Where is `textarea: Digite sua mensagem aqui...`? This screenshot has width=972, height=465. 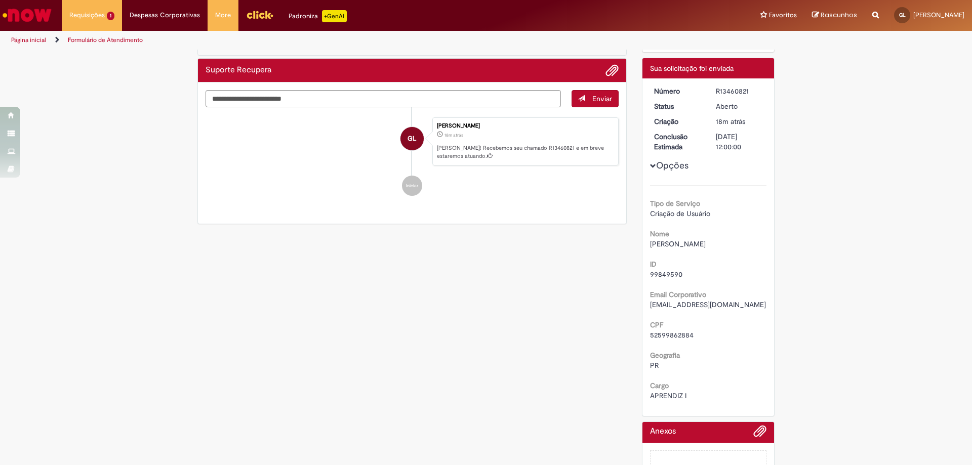
textarea: Digite sua mensagem aqui... is located at coordinates (383, 99).